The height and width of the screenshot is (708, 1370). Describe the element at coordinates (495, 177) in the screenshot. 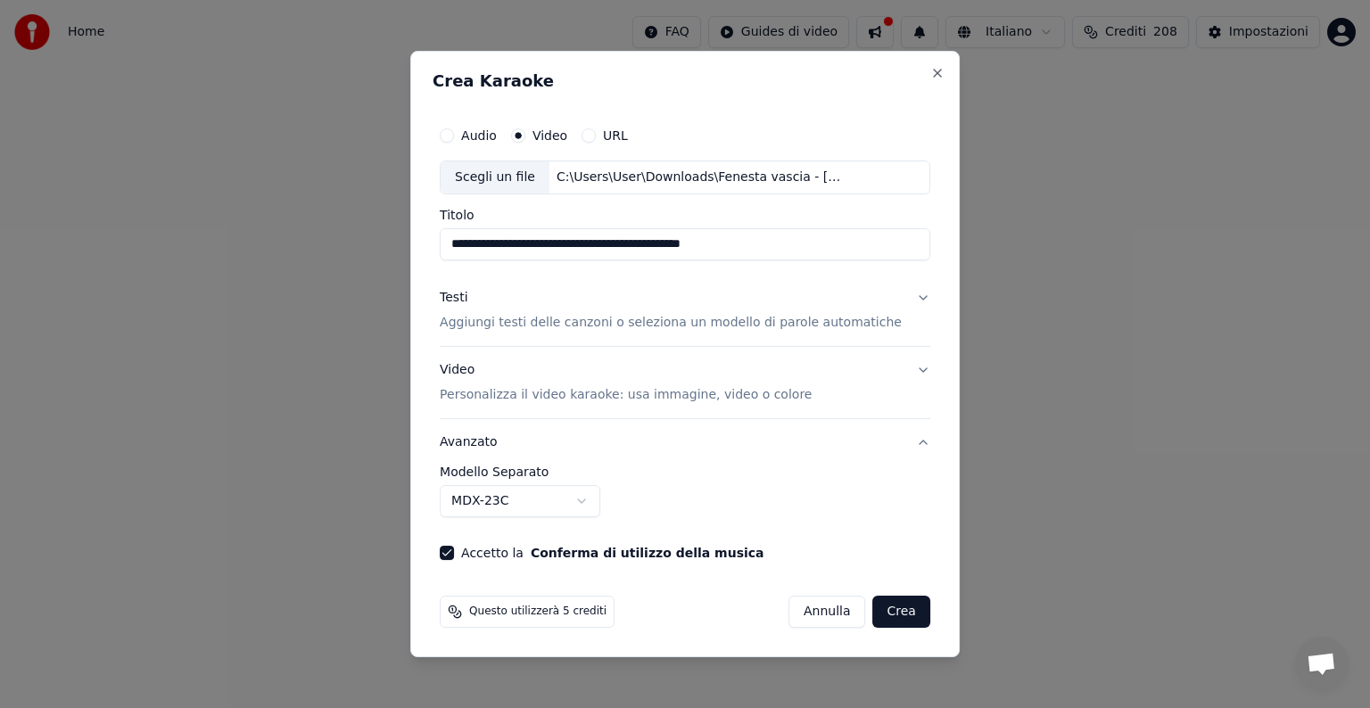

I see `div: Scegli un file` at that location.